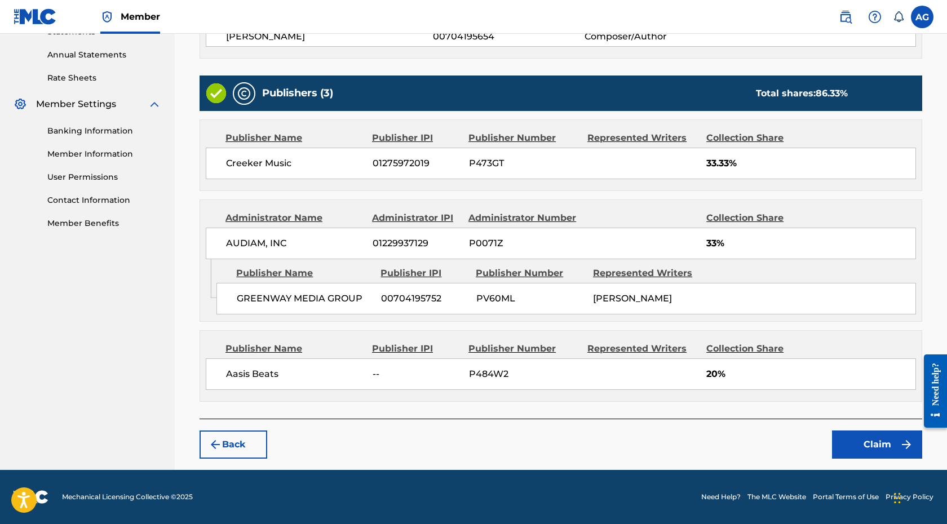 This screenshot has width=947, height=524. I want to click on div: Open Resource Center, so click(20, 46).